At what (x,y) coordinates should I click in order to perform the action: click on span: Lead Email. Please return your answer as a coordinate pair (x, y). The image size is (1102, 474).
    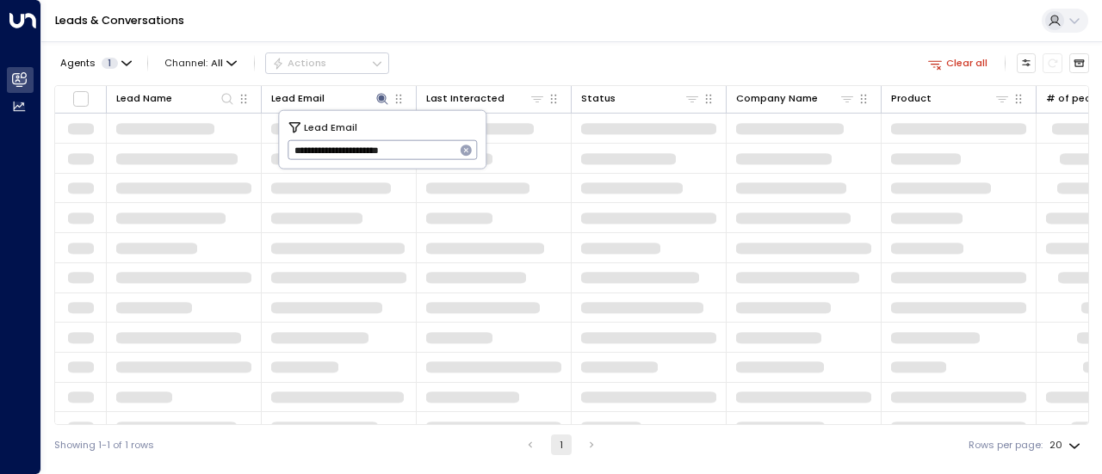
    Looking at the image, I should click on (330, 127).